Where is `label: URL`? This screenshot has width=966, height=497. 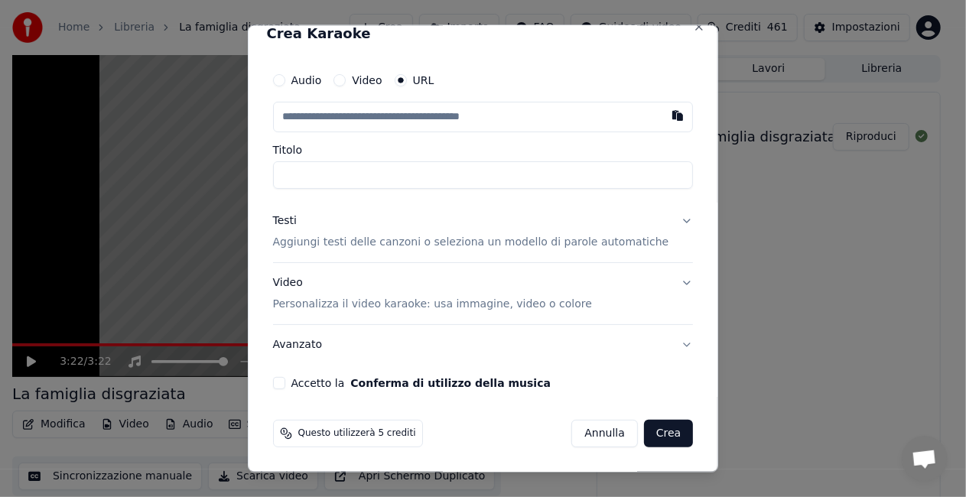
label: URL is located at coordinates (424, 81).